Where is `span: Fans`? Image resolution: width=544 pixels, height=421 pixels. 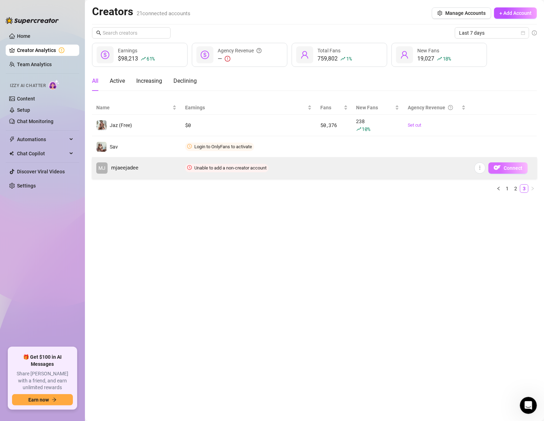 span: Fans is located at coordinates (331, 108).